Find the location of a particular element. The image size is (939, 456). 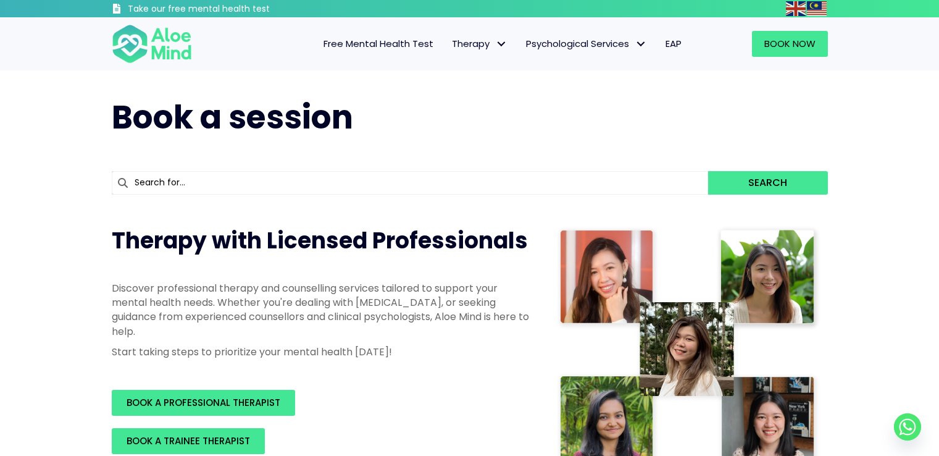

span: Book a session is located at coordinates (232, 117).